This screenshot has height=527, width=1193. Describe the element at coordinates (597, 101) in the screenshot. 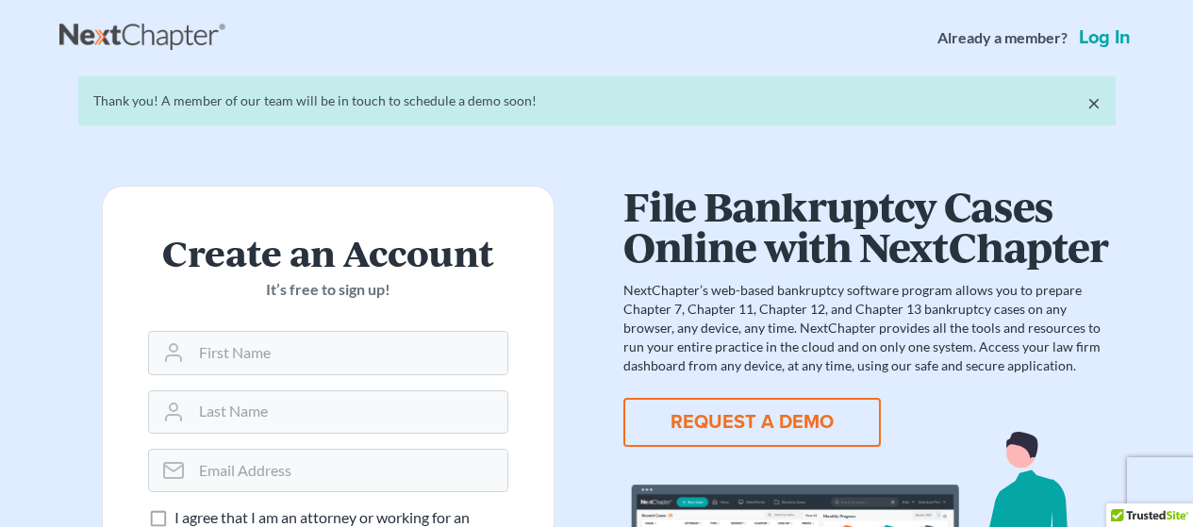

I see `div: Thank you! A member of our team will be in touch to schedule a demo soon!` at that location.